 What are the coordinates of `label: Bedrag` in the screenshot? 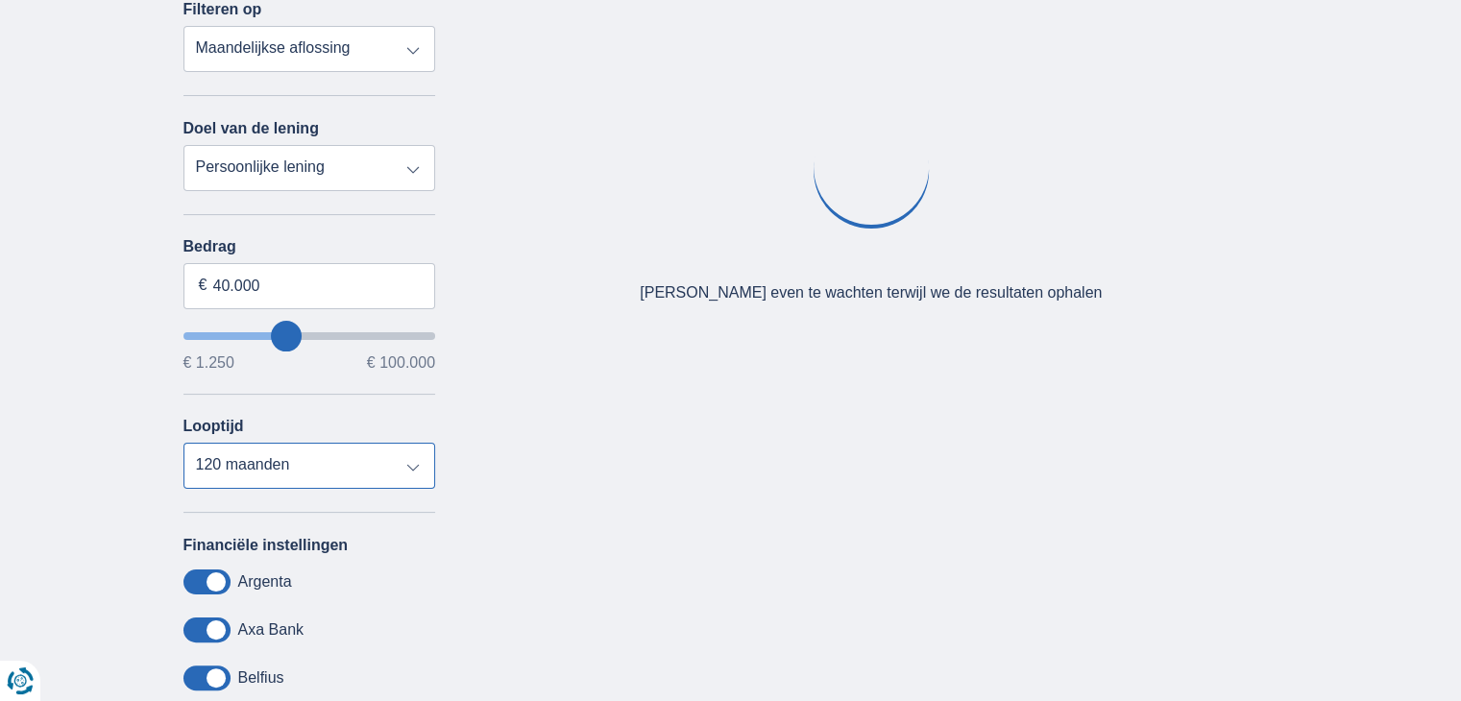 It's located at (309, 247).